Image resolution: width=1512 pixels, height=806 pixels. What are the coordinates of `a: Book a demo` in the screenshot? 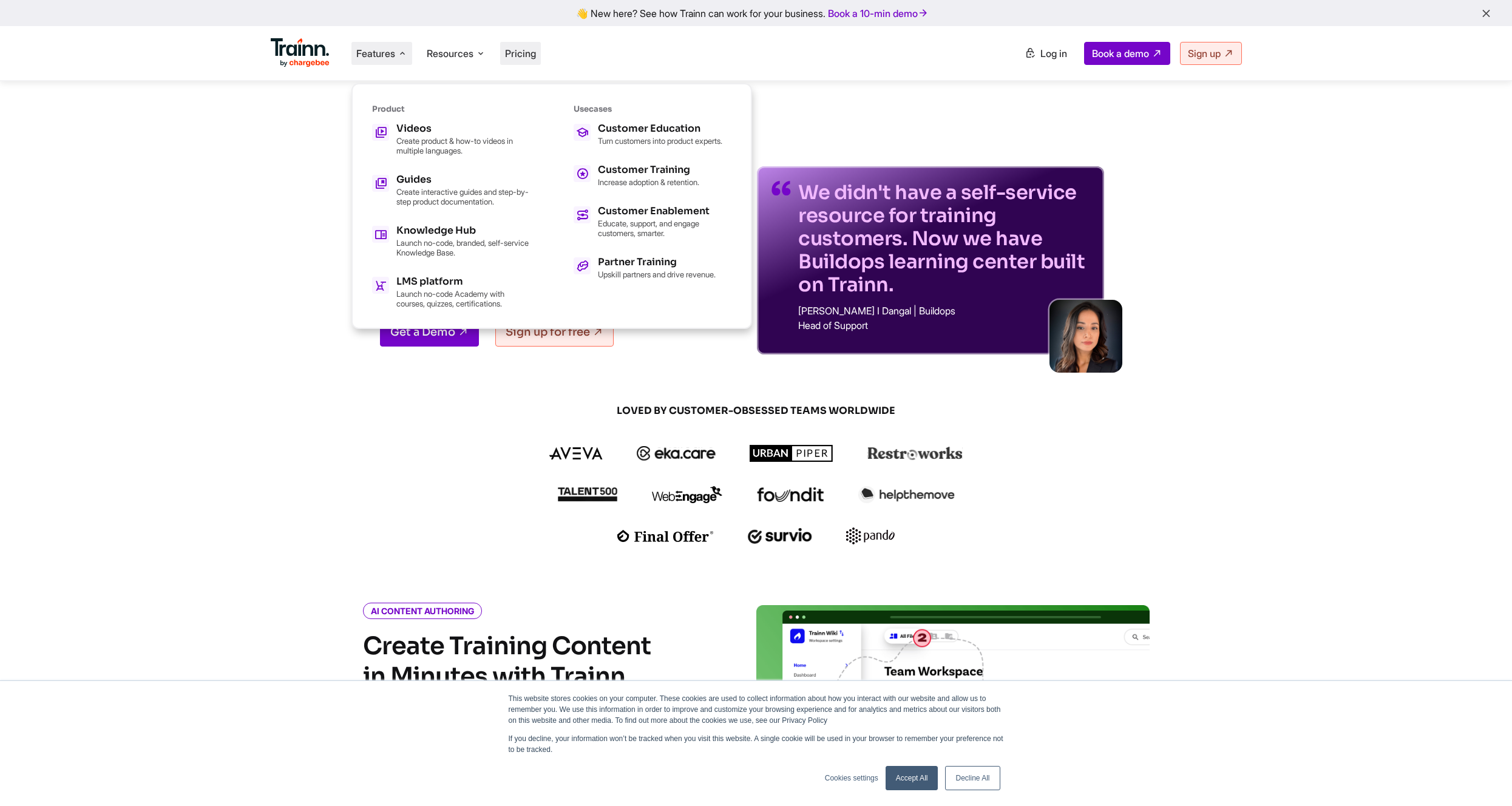 It's located at (1128, 53).